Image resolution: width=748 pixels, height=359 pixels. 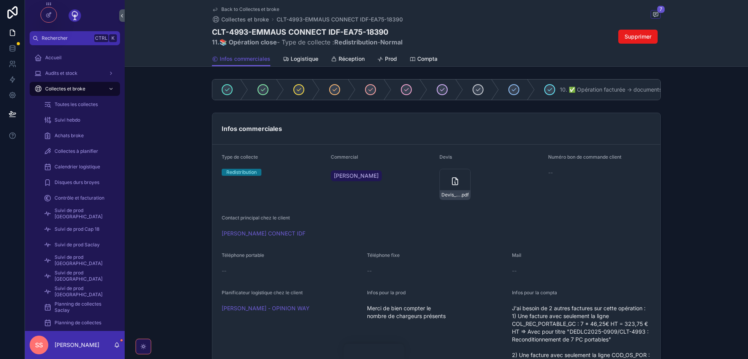 What do you see at coordinates (624, 90) in the screenshot?
I see `span: 10. ✅ Opération facturée -> documents à envoyer` at bounding box center [624, 90].